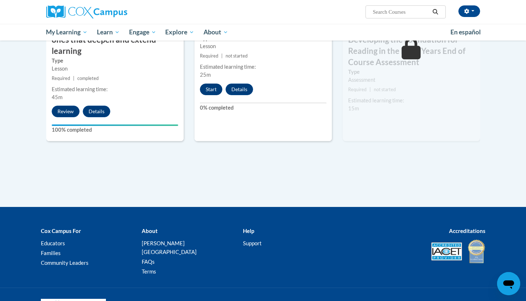 The image size is (526, 301). What do you see at coordinates (216, 32) in the screenshot?
I see `a: About` at bounding box center [216, 32].